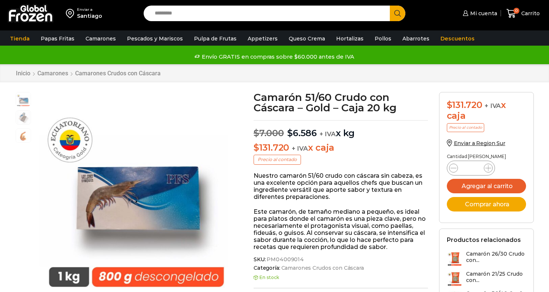 Image resolution: width=549 pixels, height=292 pixels. What do you see at coordinates (88, 73) in the screenshot?
I see `nav: Breadcrumb` at bounding box center [88, 73].